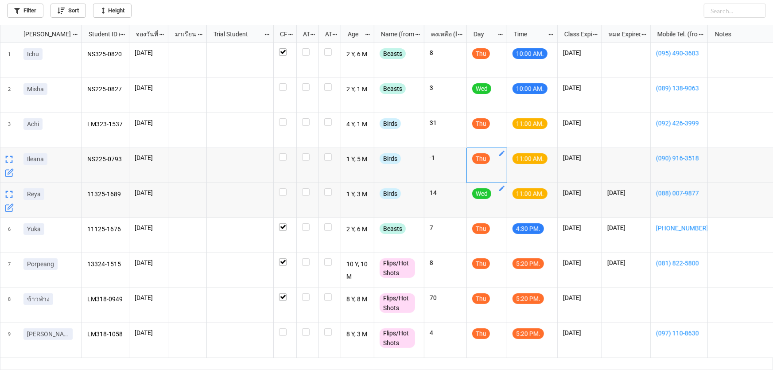 This screenshot has width=773, height=370. What do you see at coordinates (679, 158) in the screenshot?
I see `a: (090) 916-3518` at bounding box center [679, 158].